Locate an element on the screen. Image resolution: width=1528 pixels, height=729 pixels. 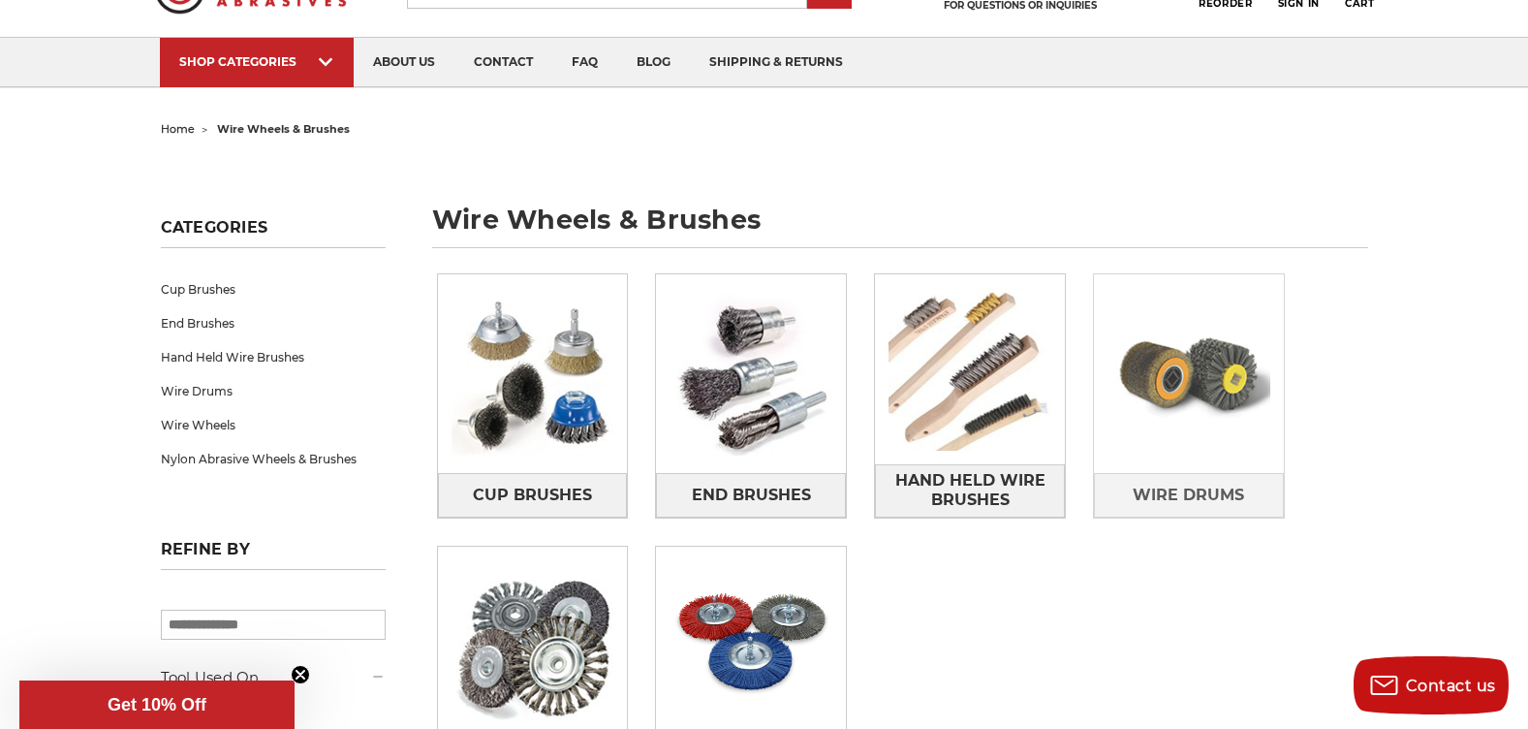
img: Wire Drums is located at coordinates (1189, 374).